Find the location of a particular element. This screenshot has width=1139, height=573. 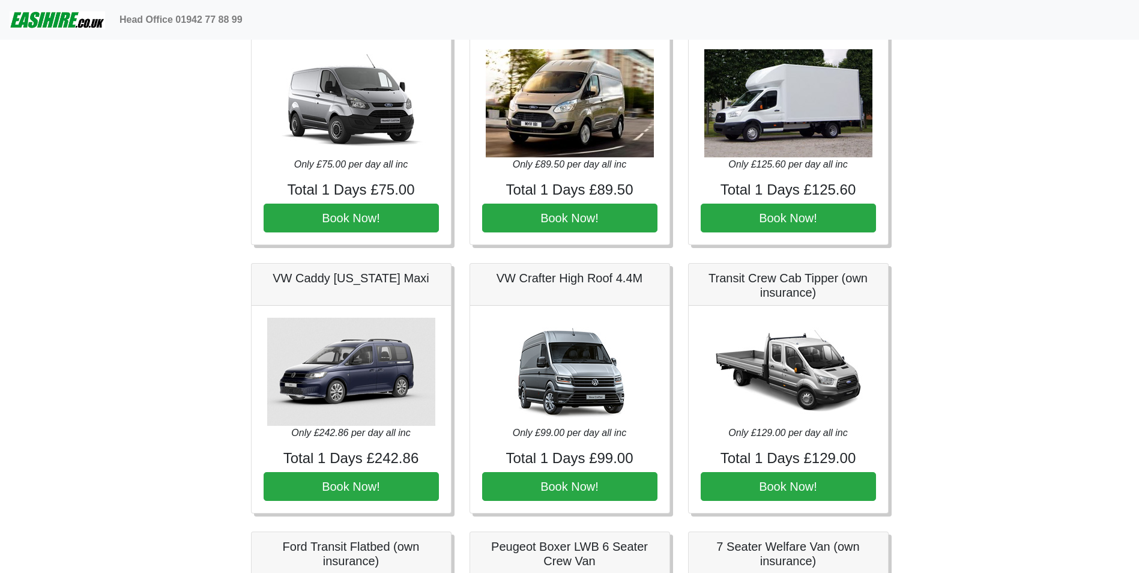

i: Only £89.50 per day all inc is located at coordinates (569, 164).